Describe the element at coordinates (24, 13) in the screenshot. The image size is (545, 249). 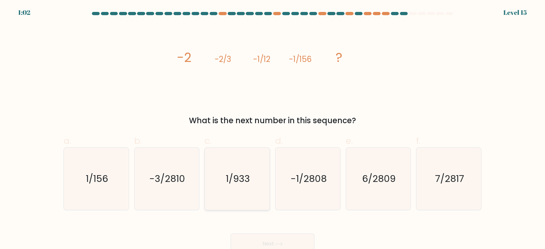
I see `div: 1:02` at that location.